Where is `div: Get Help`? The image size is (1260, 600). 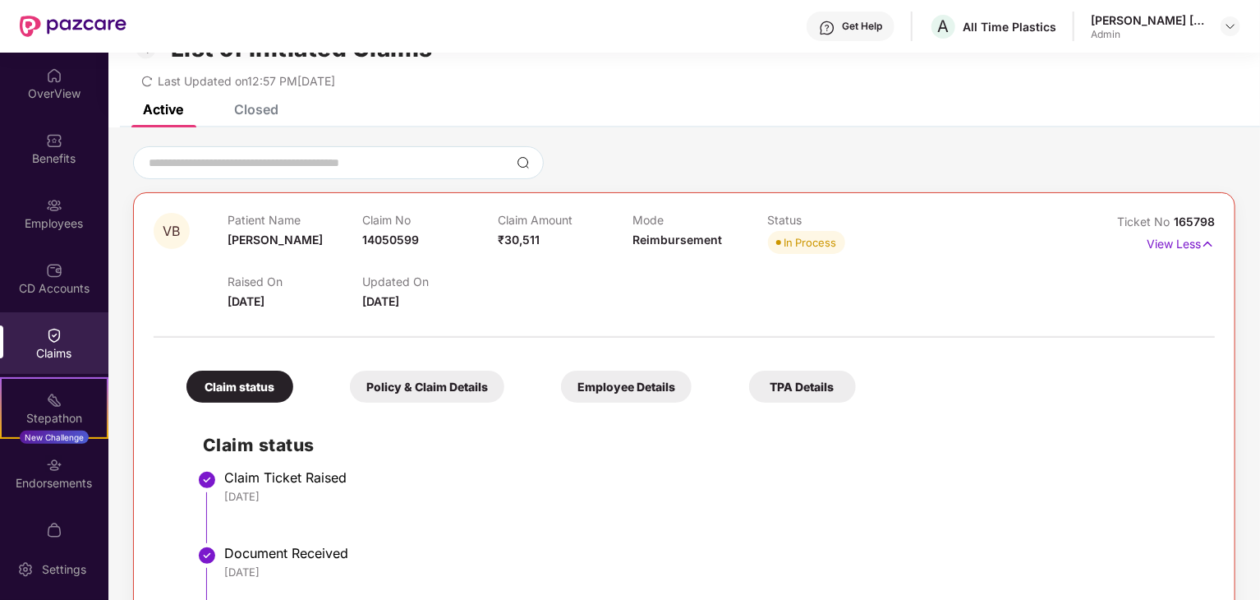
div: Get Help is located at coordinates (862, 26).